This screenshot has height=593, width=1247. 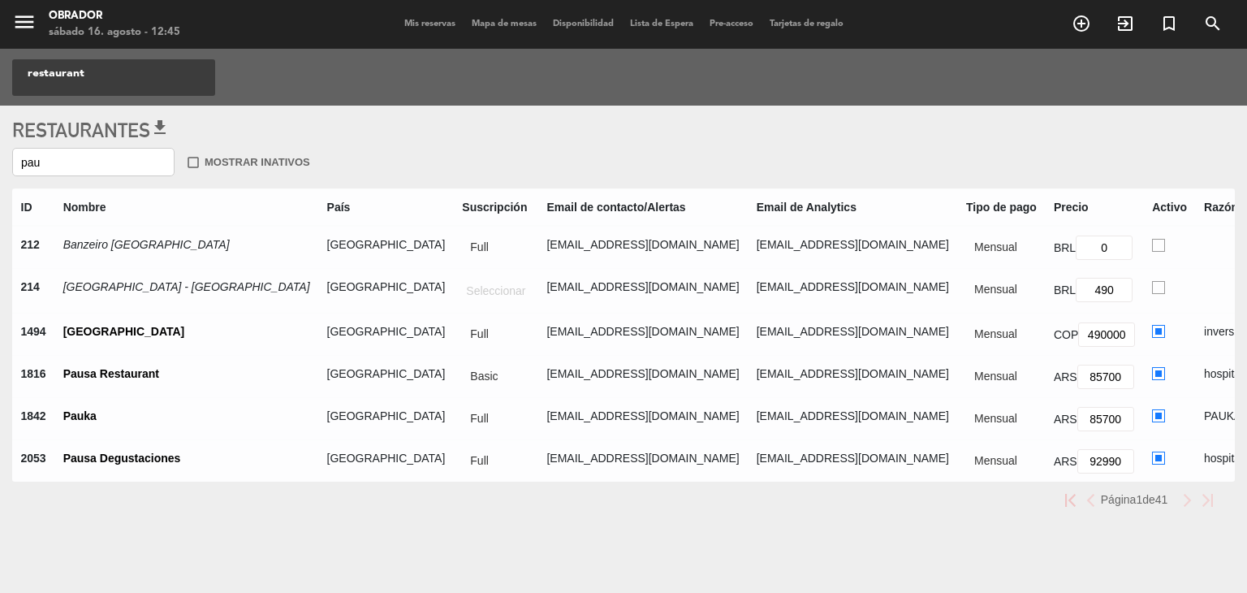 What do you see at coordinates (853, 207) in the screenshot?
I see `th: Email de Analytics` at bounding box center [853, 207].